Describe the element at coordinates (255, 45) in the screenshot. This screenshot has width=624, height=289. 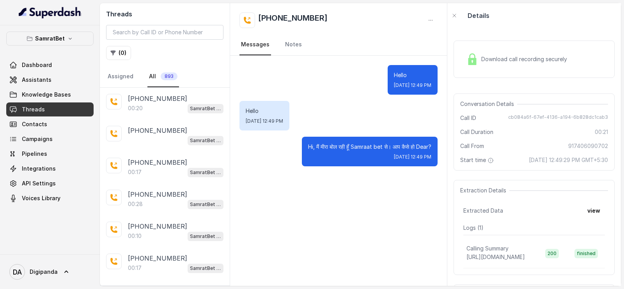
I see `a: Messages` at that location.